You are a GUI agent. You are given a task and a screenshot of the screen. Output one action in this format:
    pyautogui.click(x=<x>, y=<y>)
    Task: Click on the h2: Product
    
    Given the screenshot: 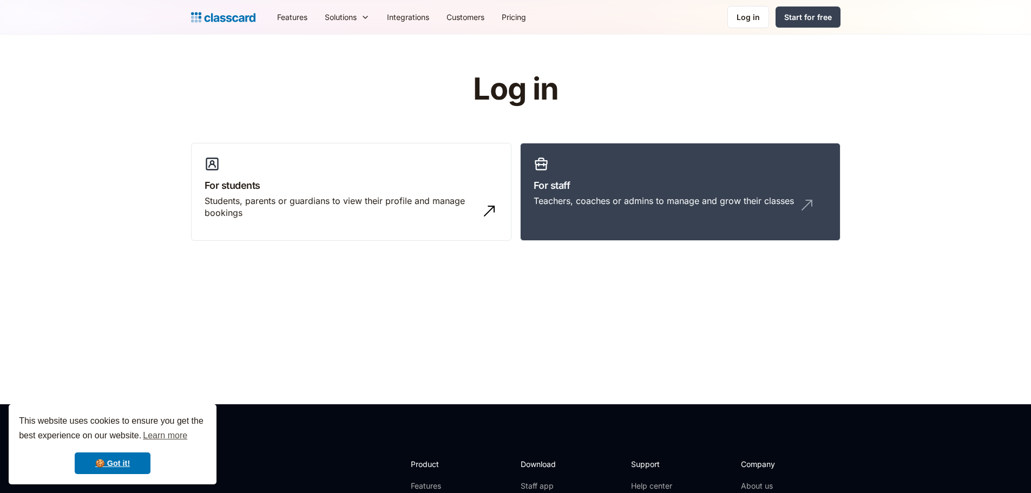 What is the action you would take?
    pyautogui.click(x=439, y=464)
    